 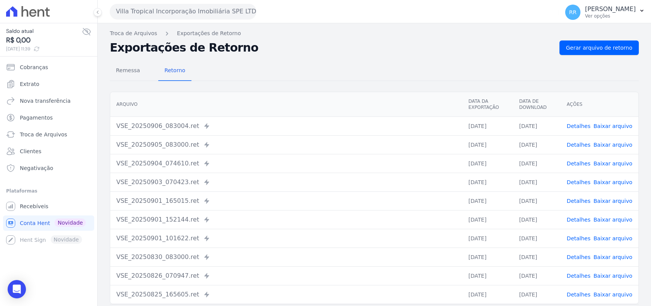 What do you see at coordinates (286, 182) in the screenshot?
I see `div: VSE_20250903_070423.ret` at bounding box center [286, 182].